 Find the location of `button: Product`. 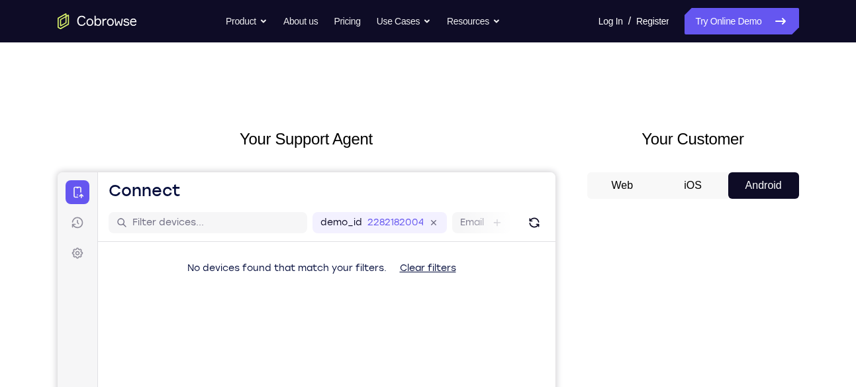

button: Product is located at coordinates (246, 21).